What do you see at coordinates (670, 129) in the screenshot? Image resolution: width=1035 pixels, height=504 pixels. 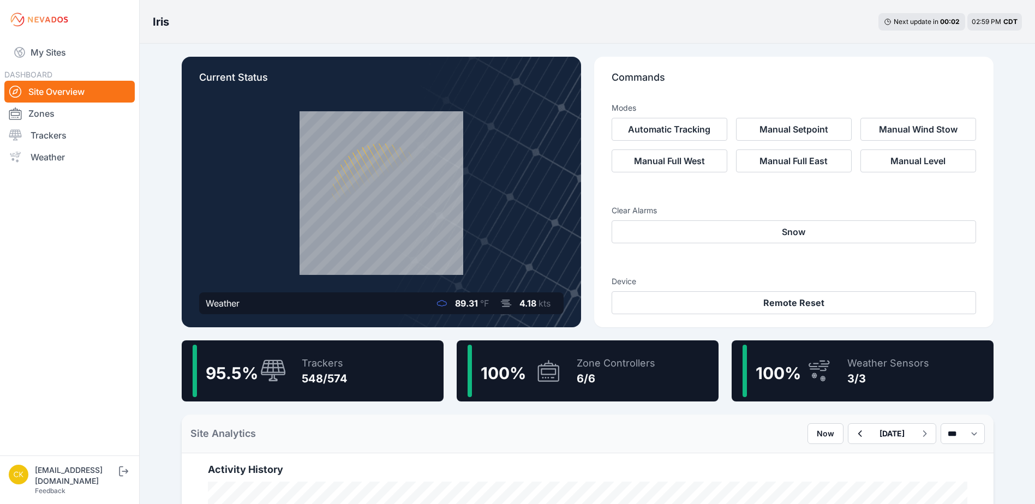 I see `button: Automatic Tracking` at bounding box center [670, 129].